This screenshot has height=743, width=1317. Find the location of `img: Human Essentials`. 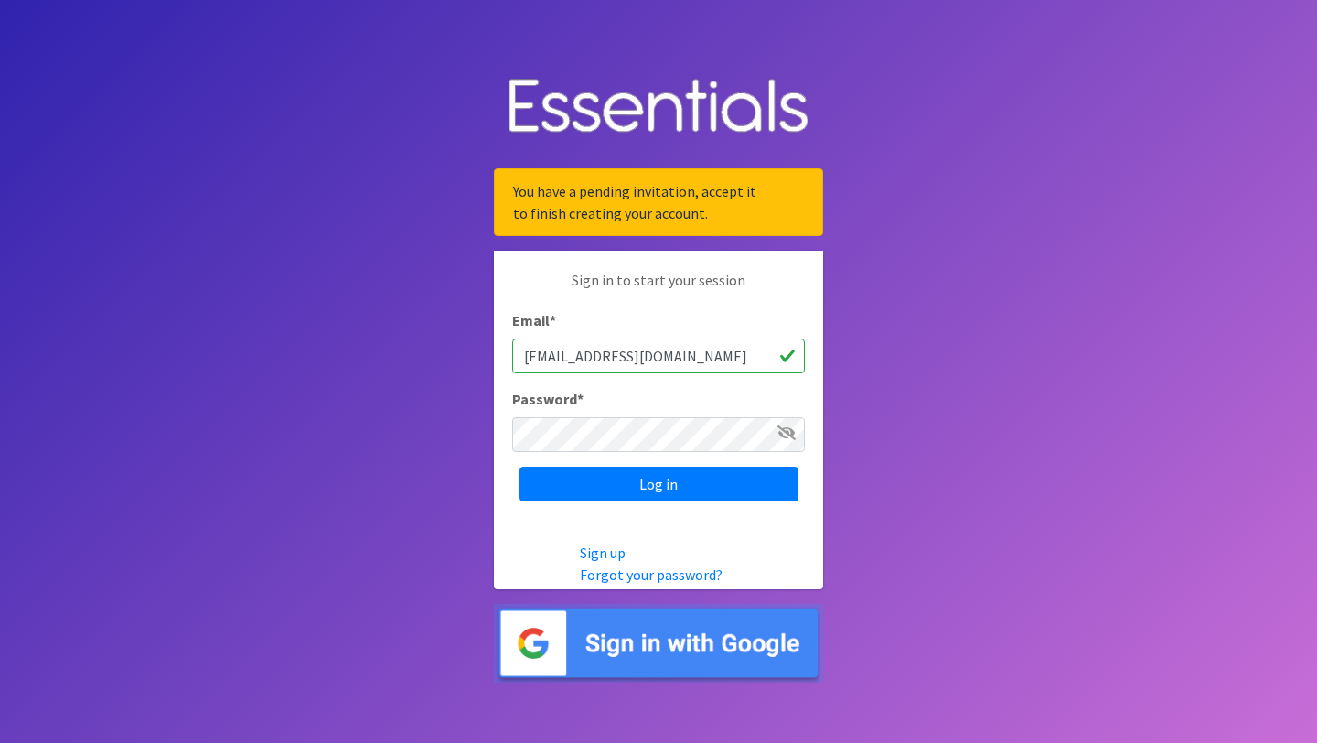

img: Human Essentials is located at coordinates (658, 107).